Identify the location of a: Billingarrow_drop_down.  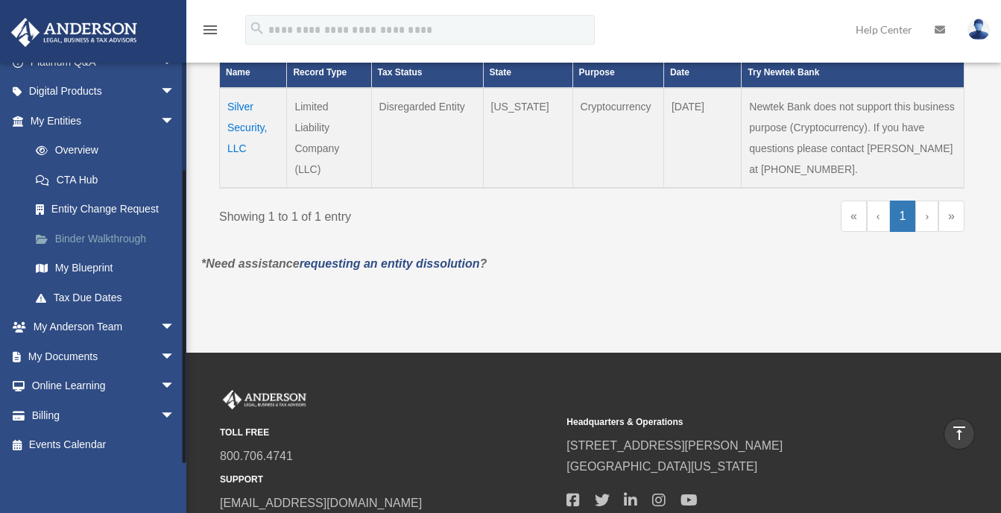
(104, 415).